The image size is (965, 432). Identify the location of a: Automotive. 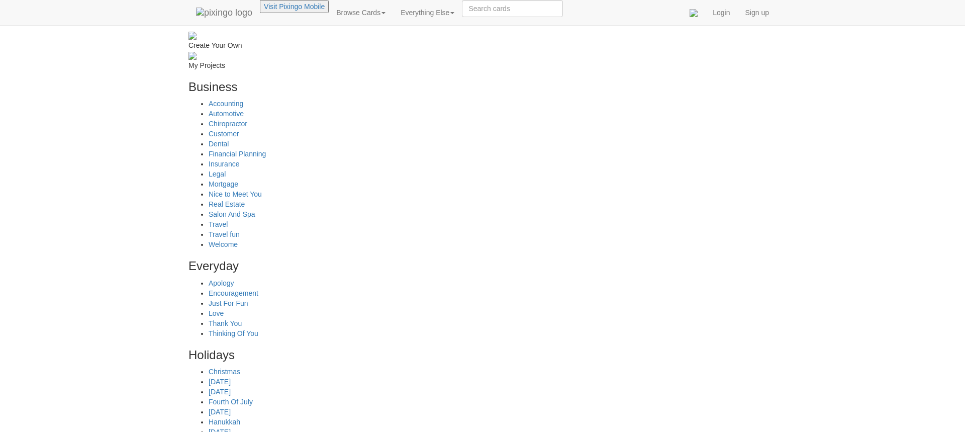
(226, 114).